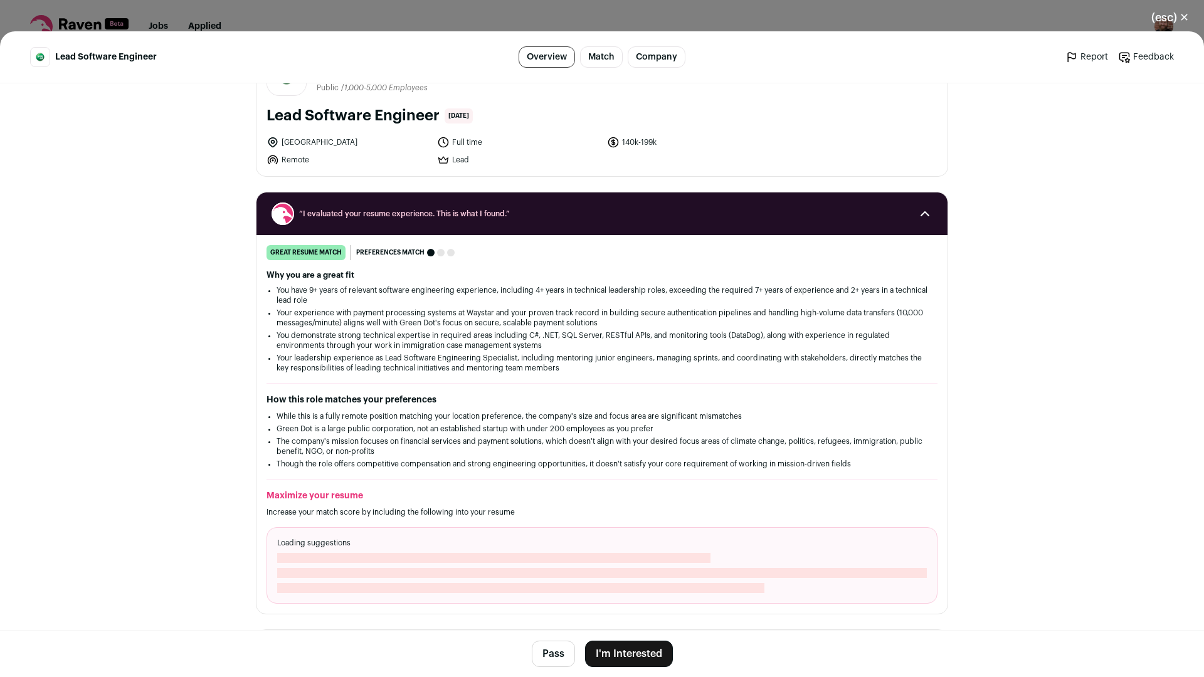  What do you see at coordinates (602, 512) in the screenshot?
I see `p: Increase your match score by including the following into your resume` at bounding box center [602, 512].